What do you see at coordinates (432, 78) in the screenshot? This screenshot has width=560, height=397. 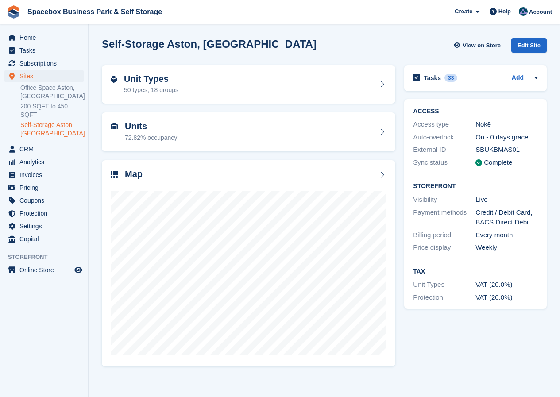 I see `h2: Tasks` at bounding box center [432, 78].